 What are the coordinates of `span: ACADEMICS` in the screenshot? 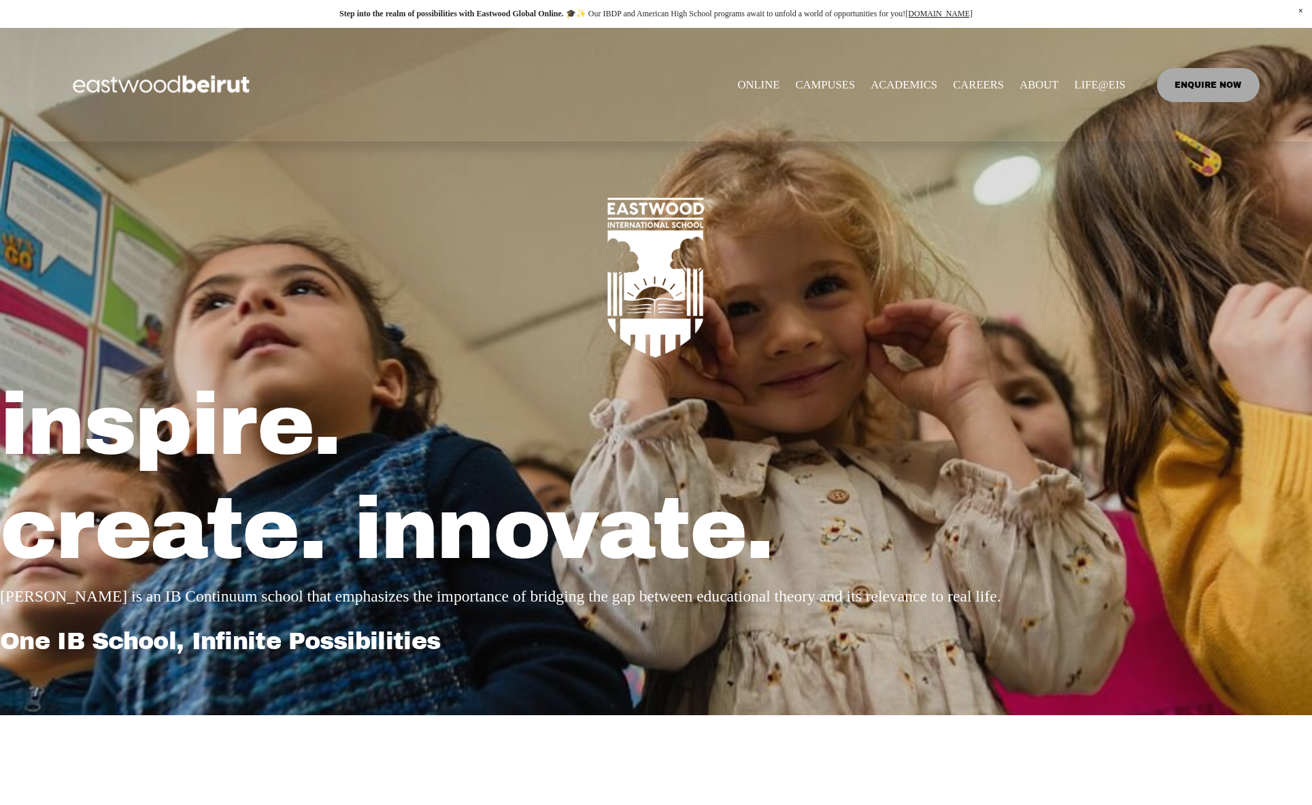 It's located at (904, 85).